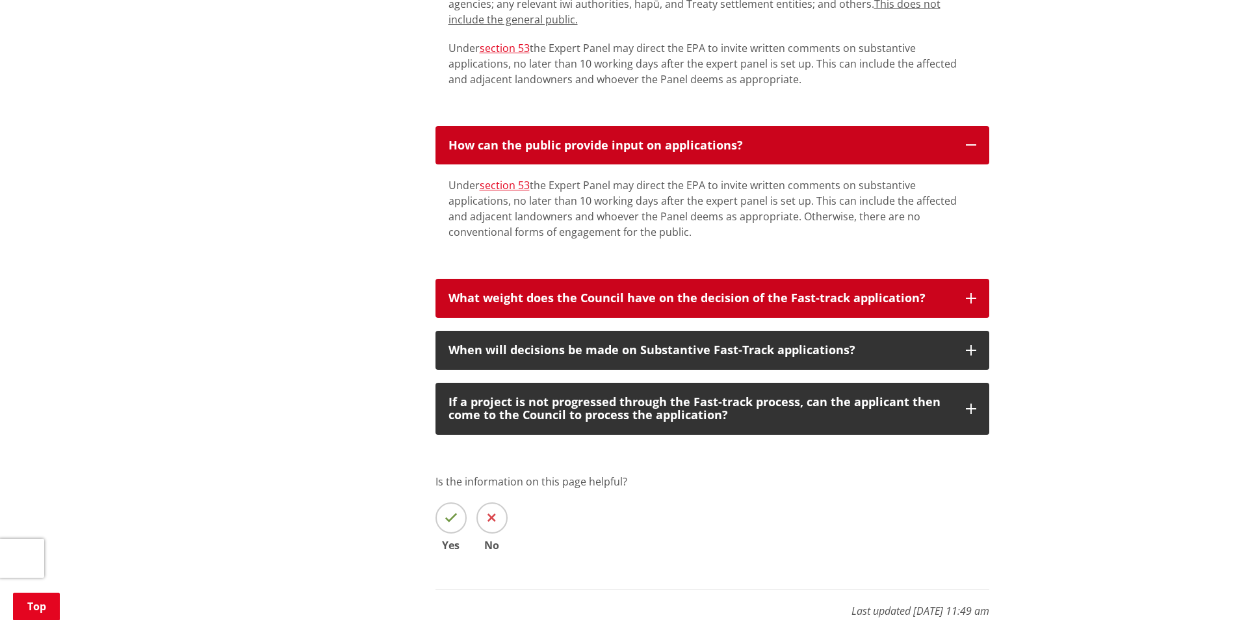 This screenshot has height=620, width=1233. Describe the element at coordinates (36, 606) in the screenshot. I see `a: Top` at that location.